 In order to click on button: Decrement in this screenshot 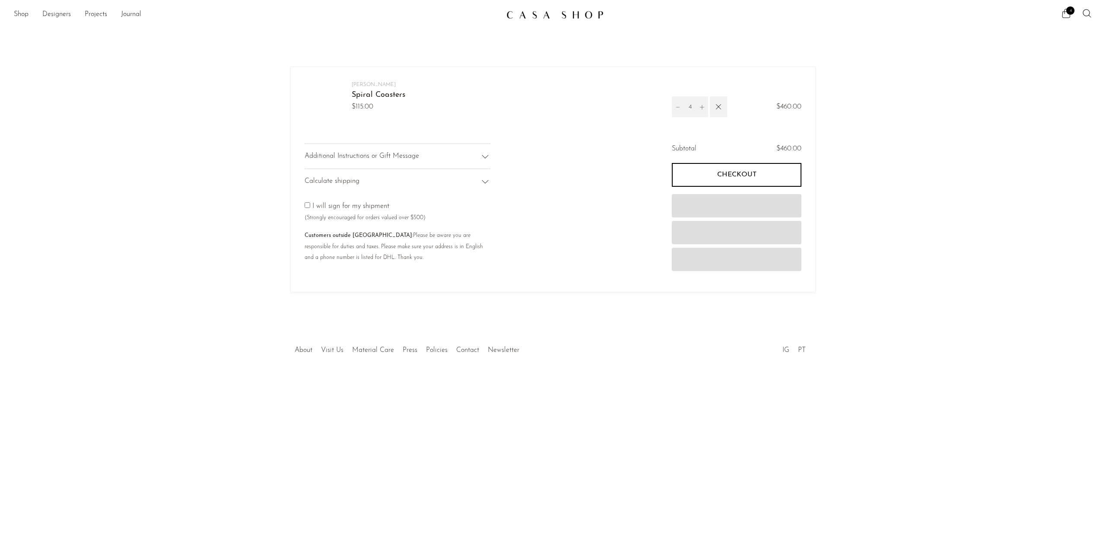, I will do `click(678, 107)`.